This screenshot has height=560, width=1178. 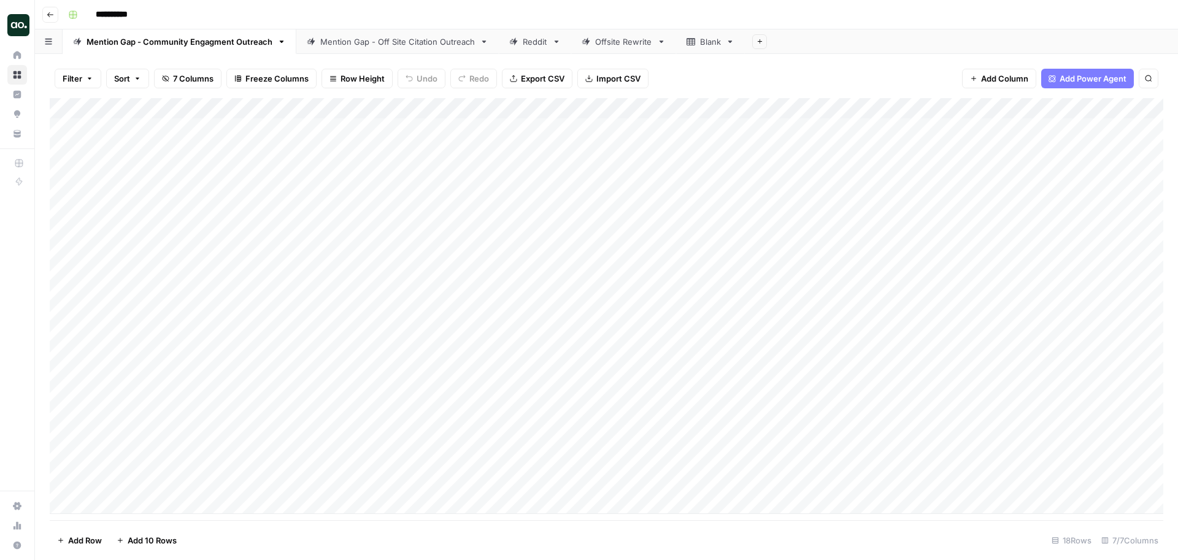 What do you see at coordinates (277, 79) in the screenshot?
I see `span: Freeze Columns` at bounding box center [277, 79].